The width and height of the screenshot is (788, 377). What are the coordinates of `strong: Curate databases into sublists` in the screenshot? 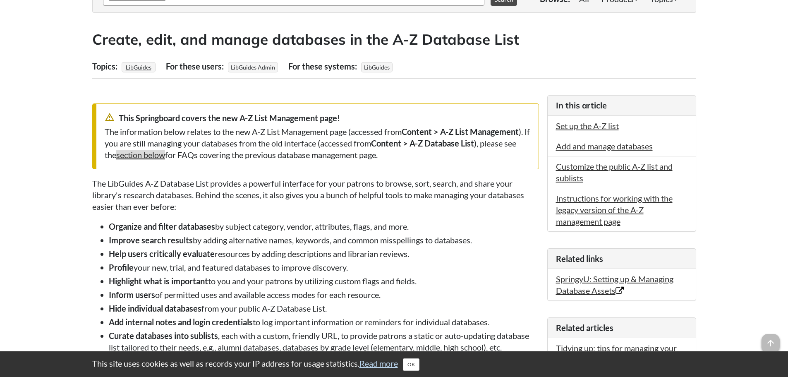 It's located at (163, 336).